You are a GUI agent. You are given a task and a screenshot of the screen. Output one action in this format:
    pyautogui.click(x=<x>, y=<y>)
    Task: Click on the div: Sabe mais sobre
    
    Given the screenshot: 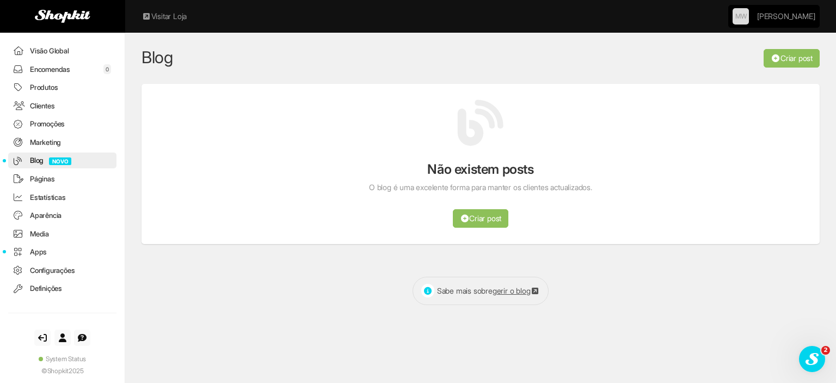 What is the action you would take?
    pyautogui.click(x=481, y=291)
    